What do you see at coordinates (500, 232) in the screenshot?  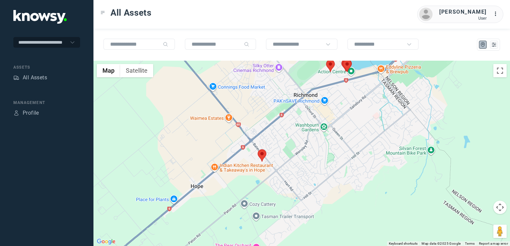 I see `button: Drag Pegman onto the map to open Street View` at bounding box center [500, 232].